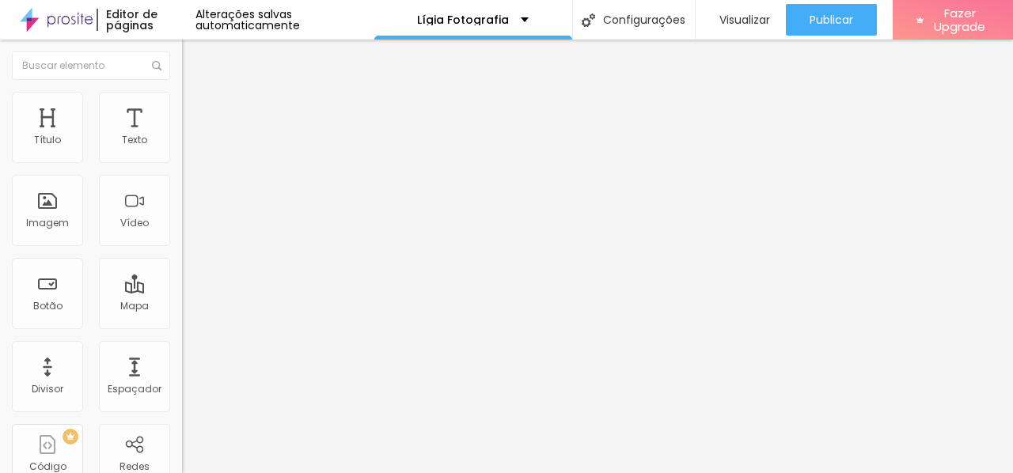  Describe the element at coordinates (959, 20) in the screenshot. I see `span: Fazer Upgrade` at that location.